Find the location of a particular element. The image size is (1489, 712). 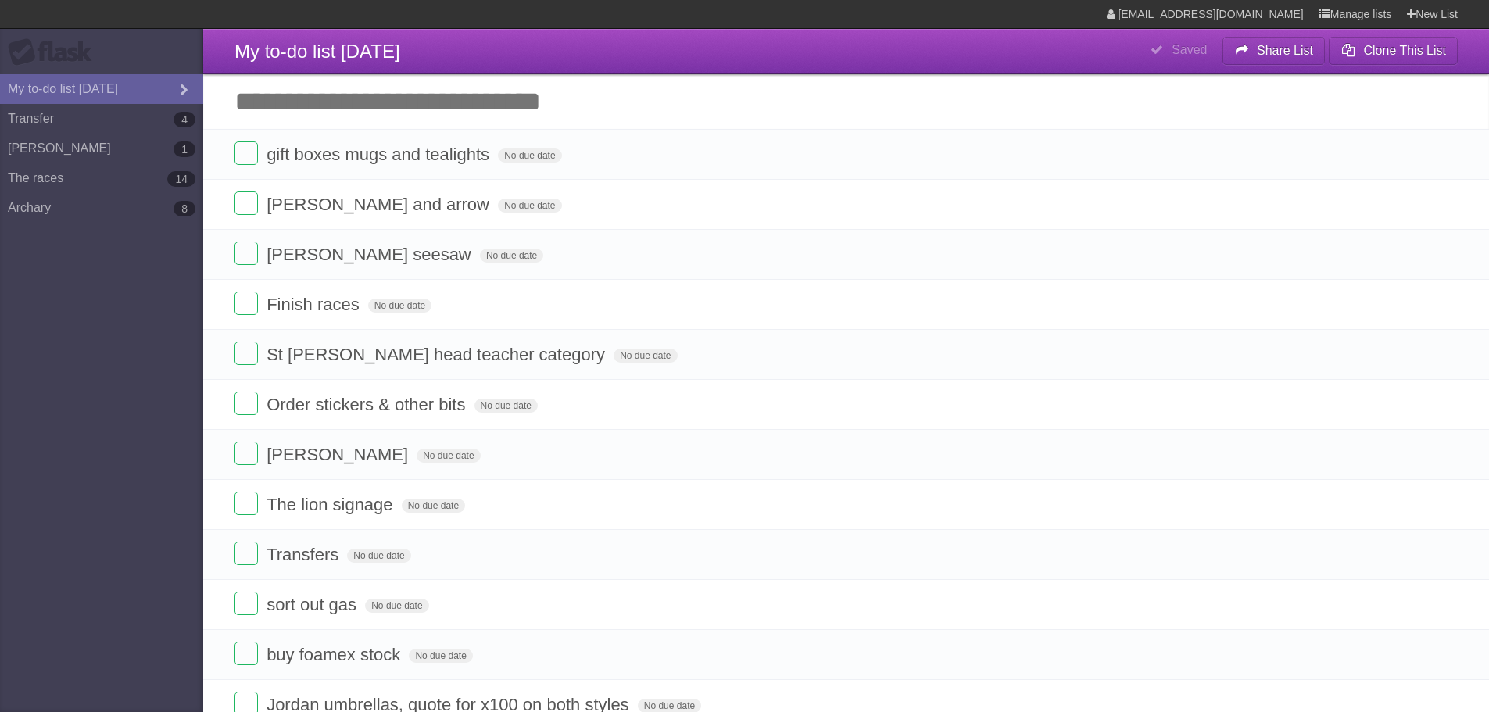

b: Share List is located at coordinates (1285, 50).